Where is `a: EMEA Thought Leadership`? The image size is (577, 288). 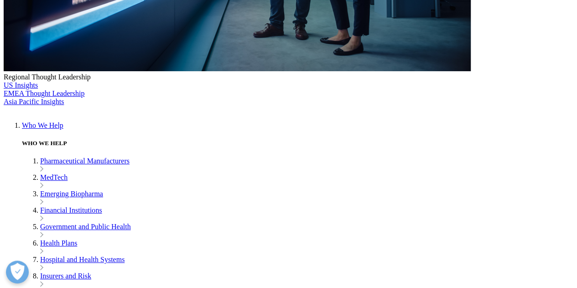 a: EMEA Thought Leadership is located at coordinates (44, 93).